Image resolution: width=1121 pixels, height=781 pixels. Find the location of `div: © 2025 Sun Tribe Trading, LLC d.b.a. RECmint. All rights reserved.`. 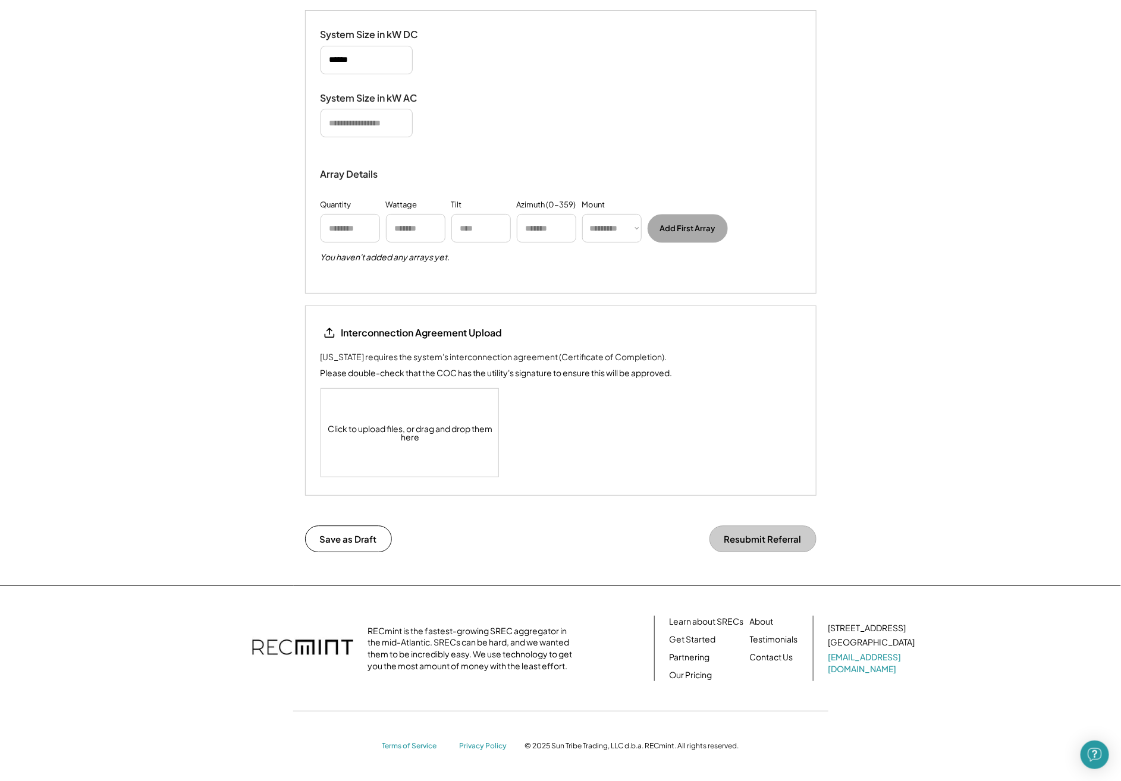

div: © 2025 Sun Tribe Trading, LLC d.b.a. RECmint. All rights reserved. is located at coordinates (631, 746).